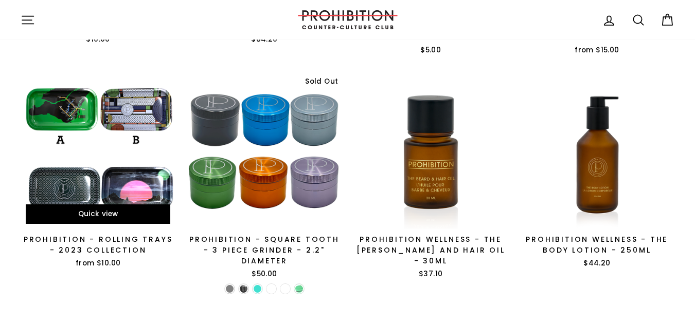 The image size is (695, 325). Describe the element at coordinates (596, 245) in the screenshot. I see `div: Prohibition Wellness - The Body Lotion - 250ML` at that location.